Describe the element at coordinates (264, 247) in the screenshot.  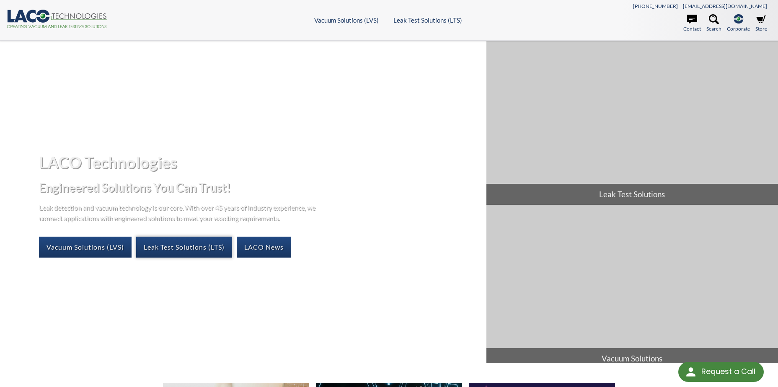
I see `a: LACO News` at that location.